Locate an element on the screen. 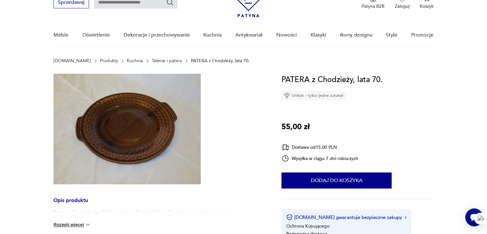 The width and height of the screenshot is (487, 234). p: PATERA z Chodzieży, lata 70. is located at coordinates (220, 61).